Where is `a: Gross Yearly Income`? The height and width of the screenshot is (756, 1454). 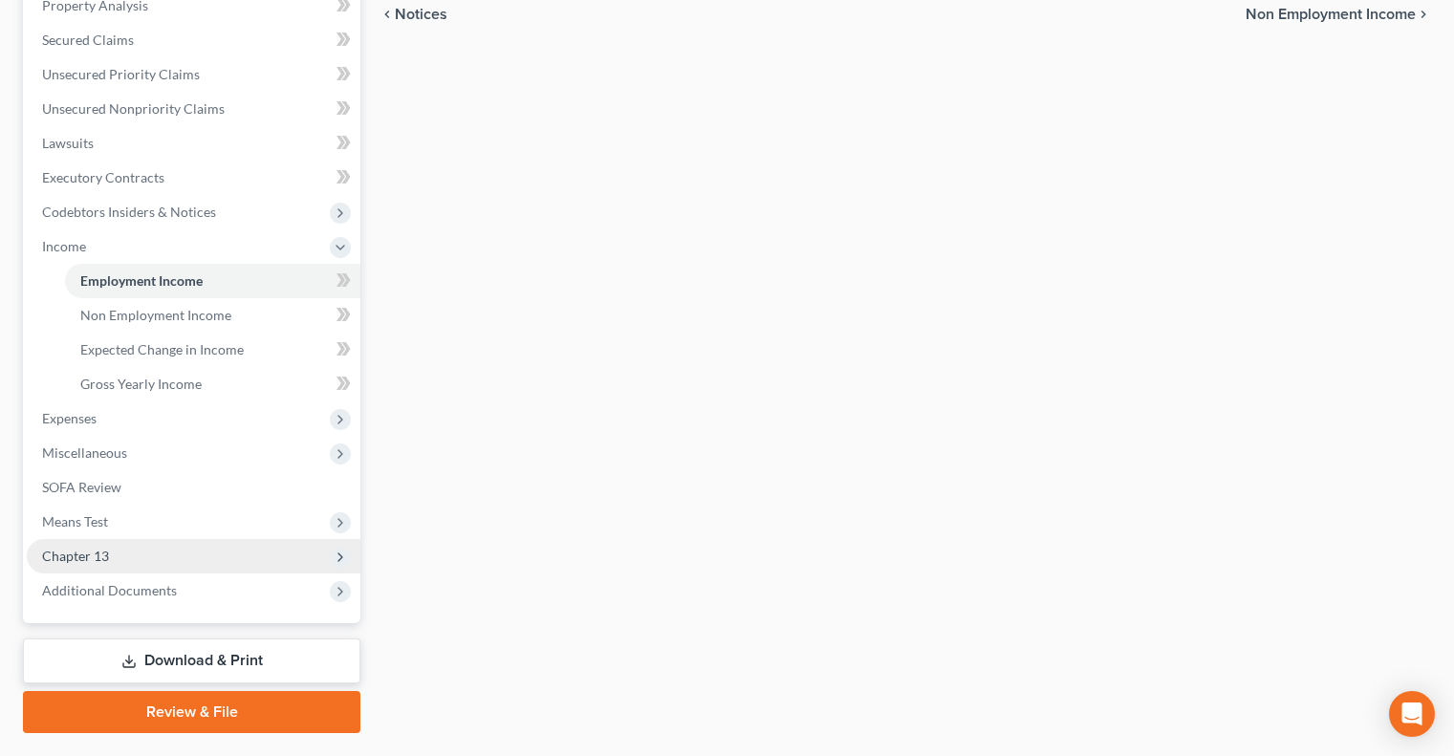 a: Gross Yearly Income is located at coordinates (212, 384).